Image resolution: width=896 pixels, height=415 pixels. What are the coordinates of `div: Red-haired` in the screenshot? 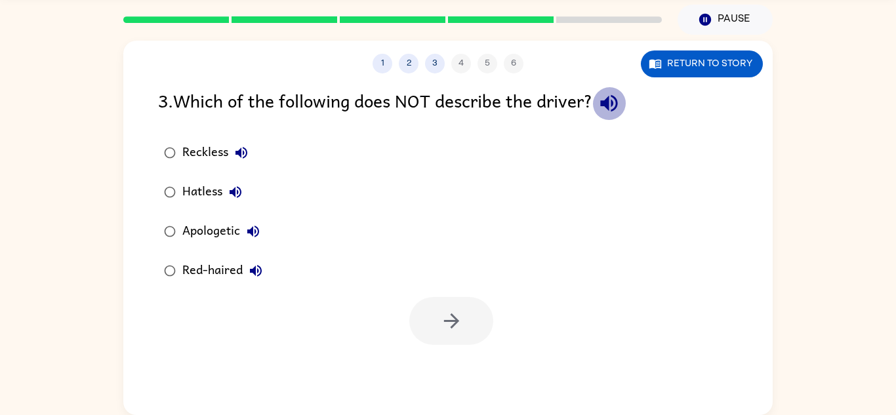 It's located at (226, 271).